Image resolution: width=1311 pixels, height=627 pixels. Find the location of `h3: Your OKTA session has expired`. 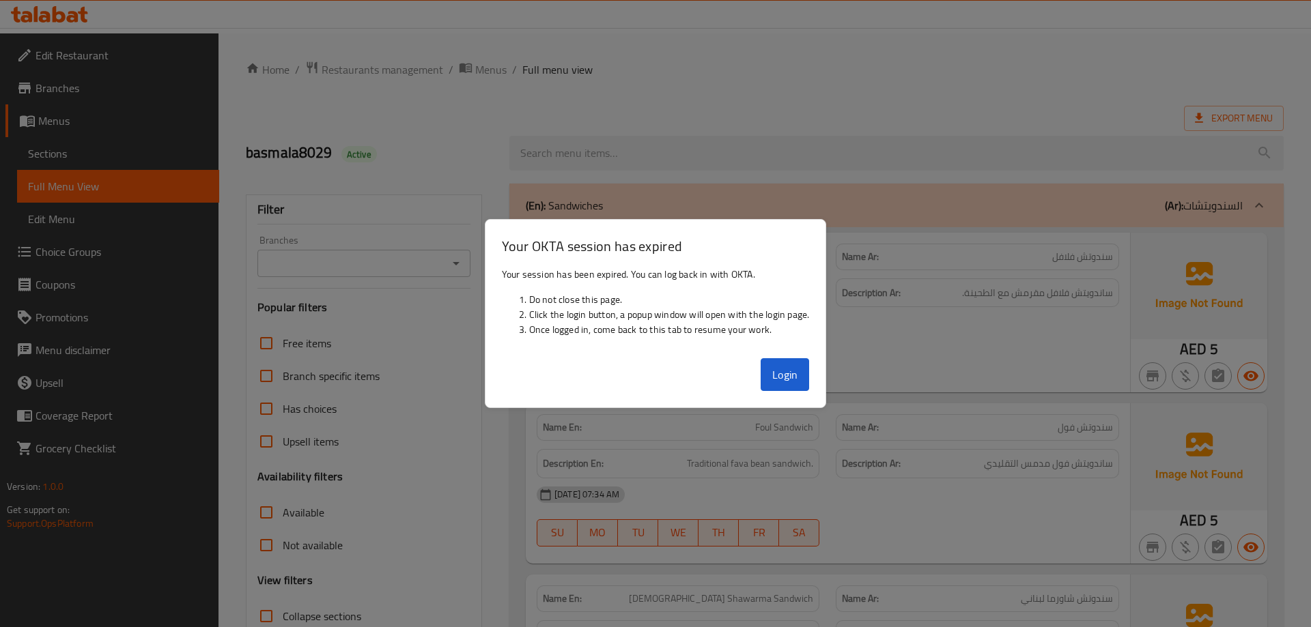

h3: Your OKTA session has expired is located at coordinates (655, 246).